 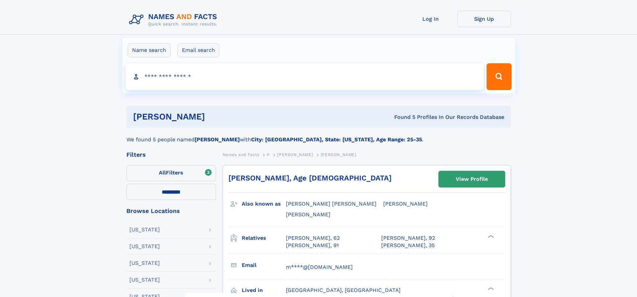 What do you see at coordinates (268, 154) in the screenshot?
I see `a: P` at bounding box center [268, 154].